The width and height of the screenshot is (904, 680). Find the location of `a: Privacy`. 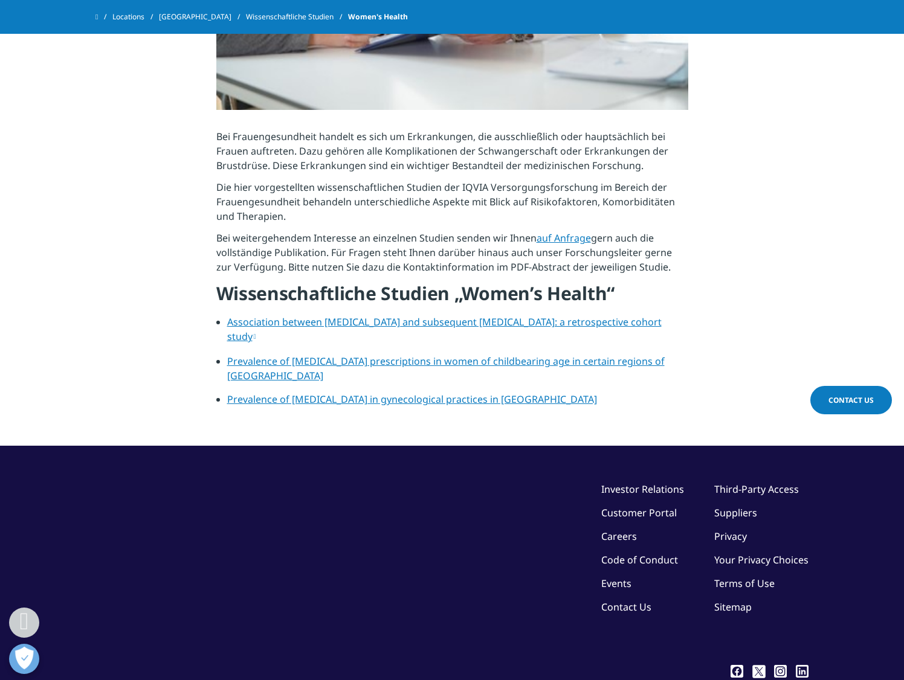

a: Privacy is located at coordinates (731, 537).